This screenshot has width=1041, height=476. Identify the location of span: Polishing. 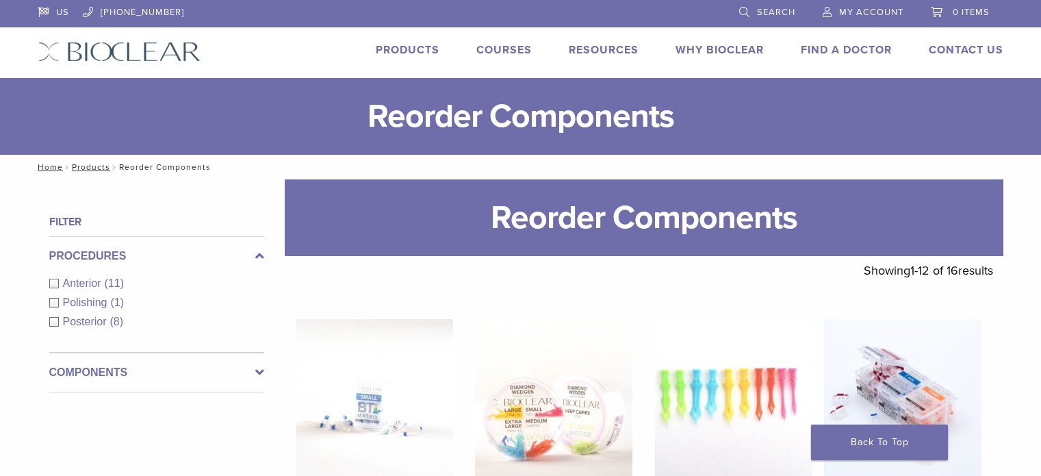
(87, 302).